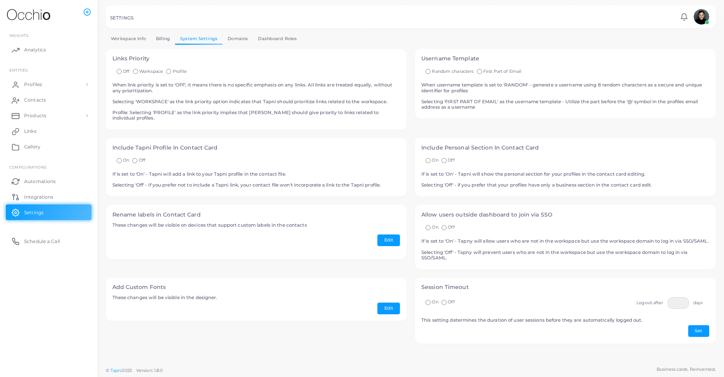  What do you see at coordinates (49, 50) in the screenshot?
I see `a: Analytics` at bounding box center [49, 50].